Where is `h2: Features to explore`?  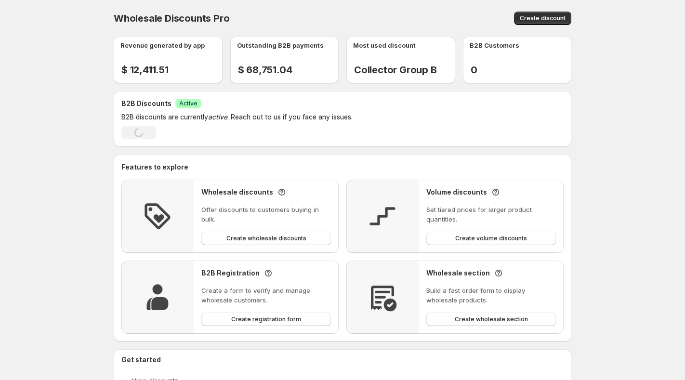
h2: Features to explore is located at coordinates (342, 167).